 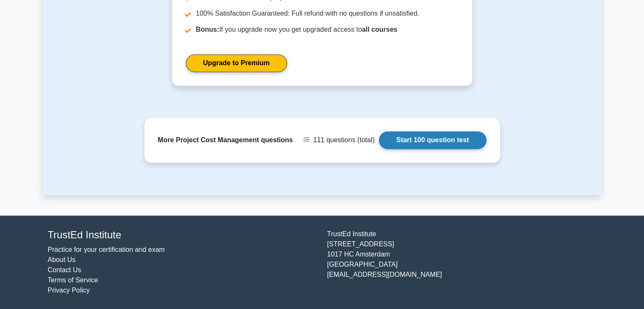 What do you see at coordinates (69, 290) in the screenshot?
I see `a: Privacy Policy` at bounding box center [69, 290].